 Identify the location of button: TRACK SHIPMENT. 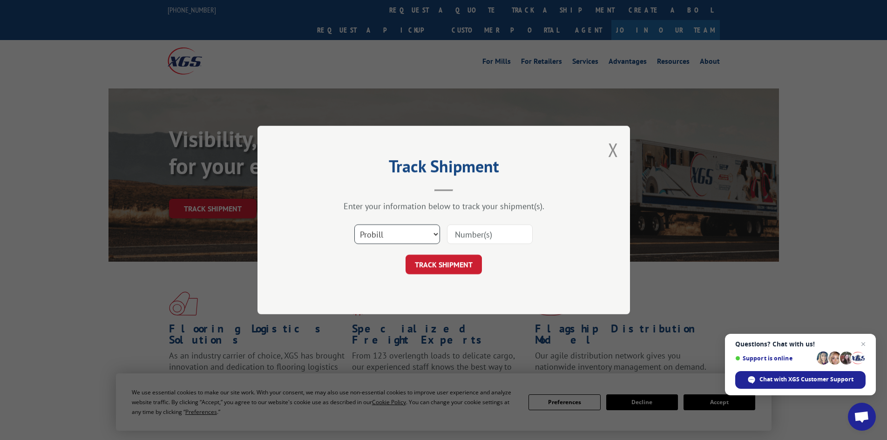
(444, 264).